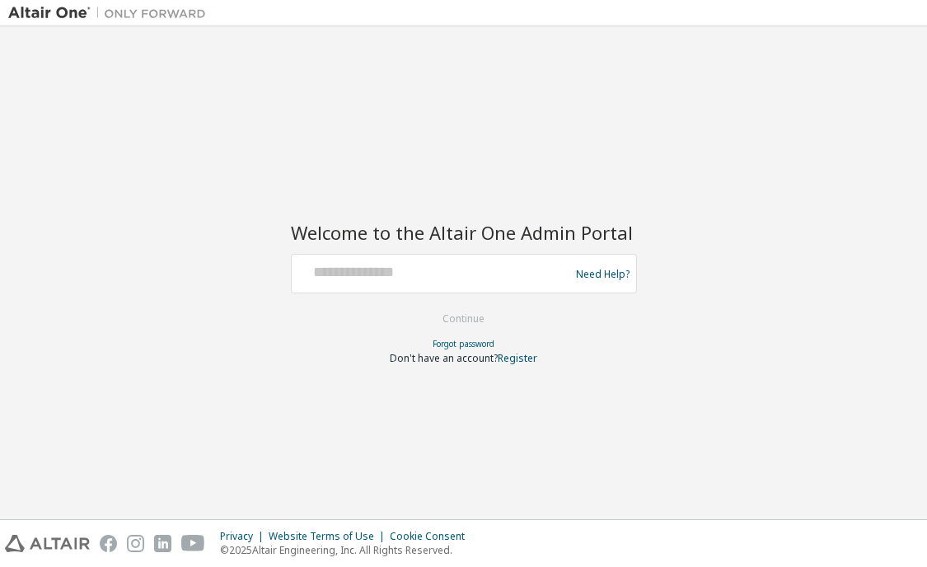  What do you see at coordinates (108, 543) in the screenshot?
I see `img: facebook.svg` at bounding box center [108, 543].